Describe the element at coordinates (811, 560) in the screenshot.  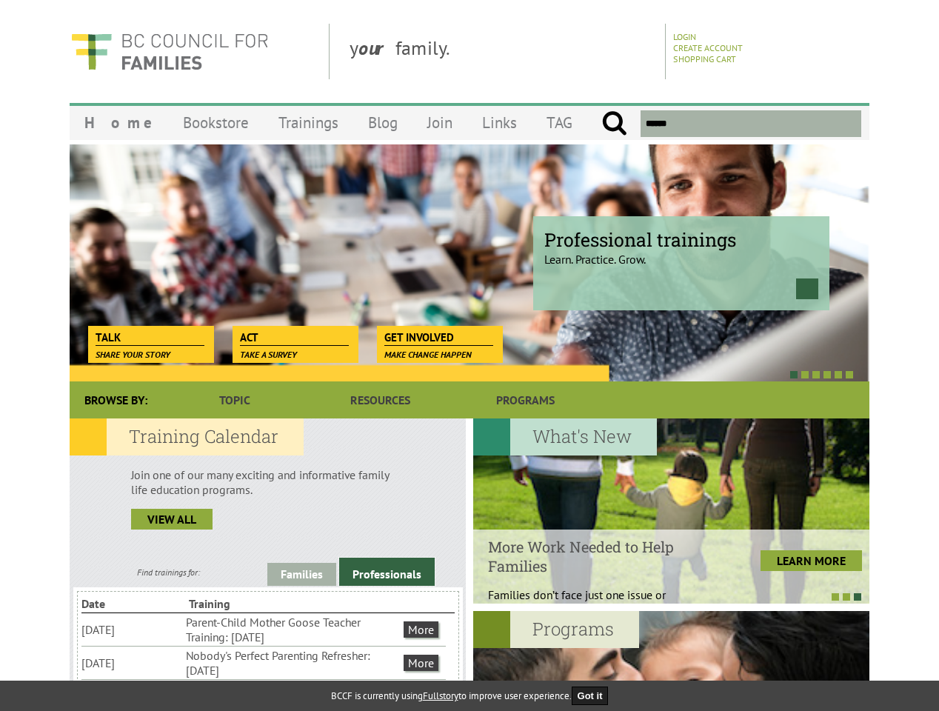
I see `a: LEARN MORE` at that location.